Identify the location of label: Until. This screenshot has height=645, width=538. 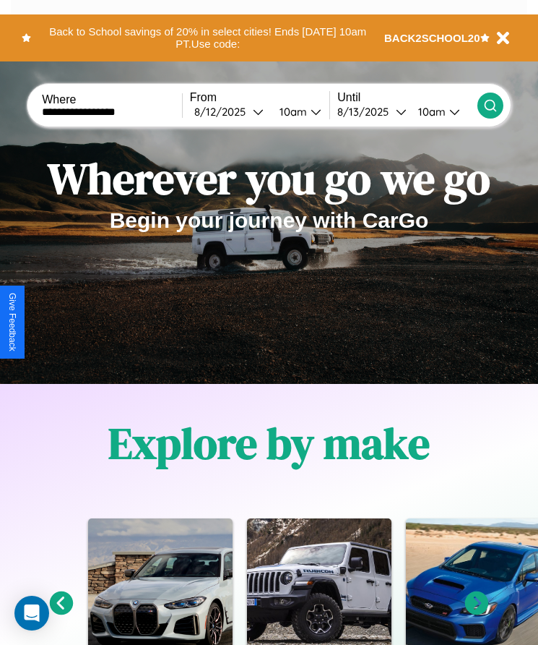
(408, 98).